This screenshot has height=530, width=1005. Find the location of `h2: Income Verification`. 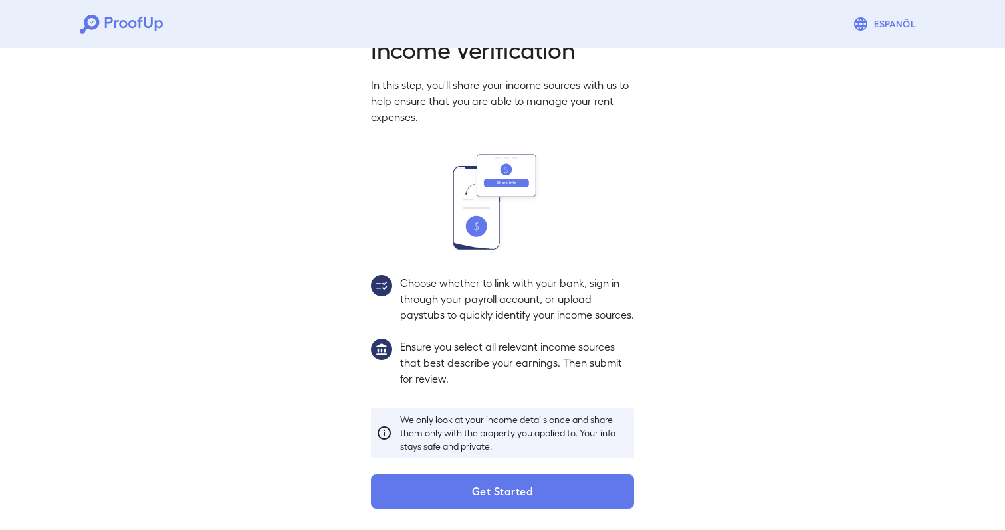

h2: Income Verification is located at coordinates (503, 49).